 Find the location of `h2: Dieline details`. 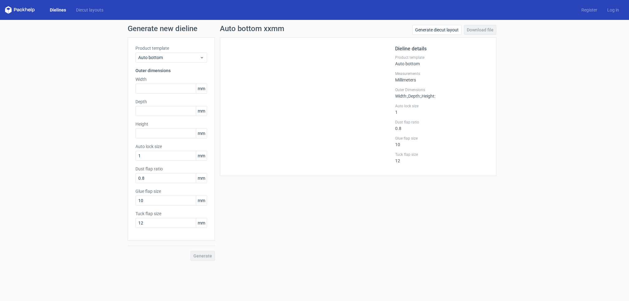

h2: Dieline details is located at coordinates (442, 49).